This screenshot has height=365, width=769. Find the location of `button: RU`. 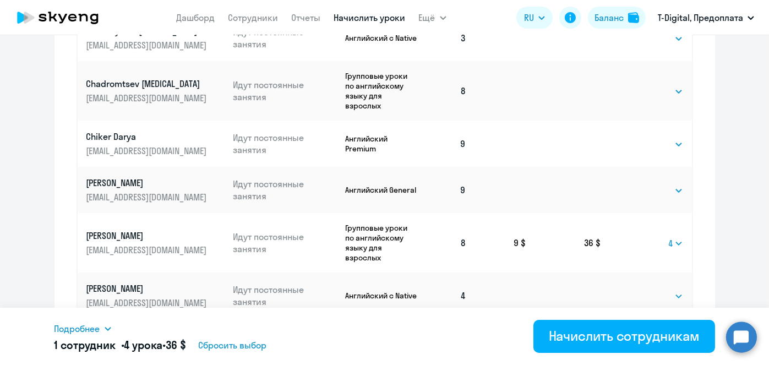

button: RU is located at coordinates (535, 18).